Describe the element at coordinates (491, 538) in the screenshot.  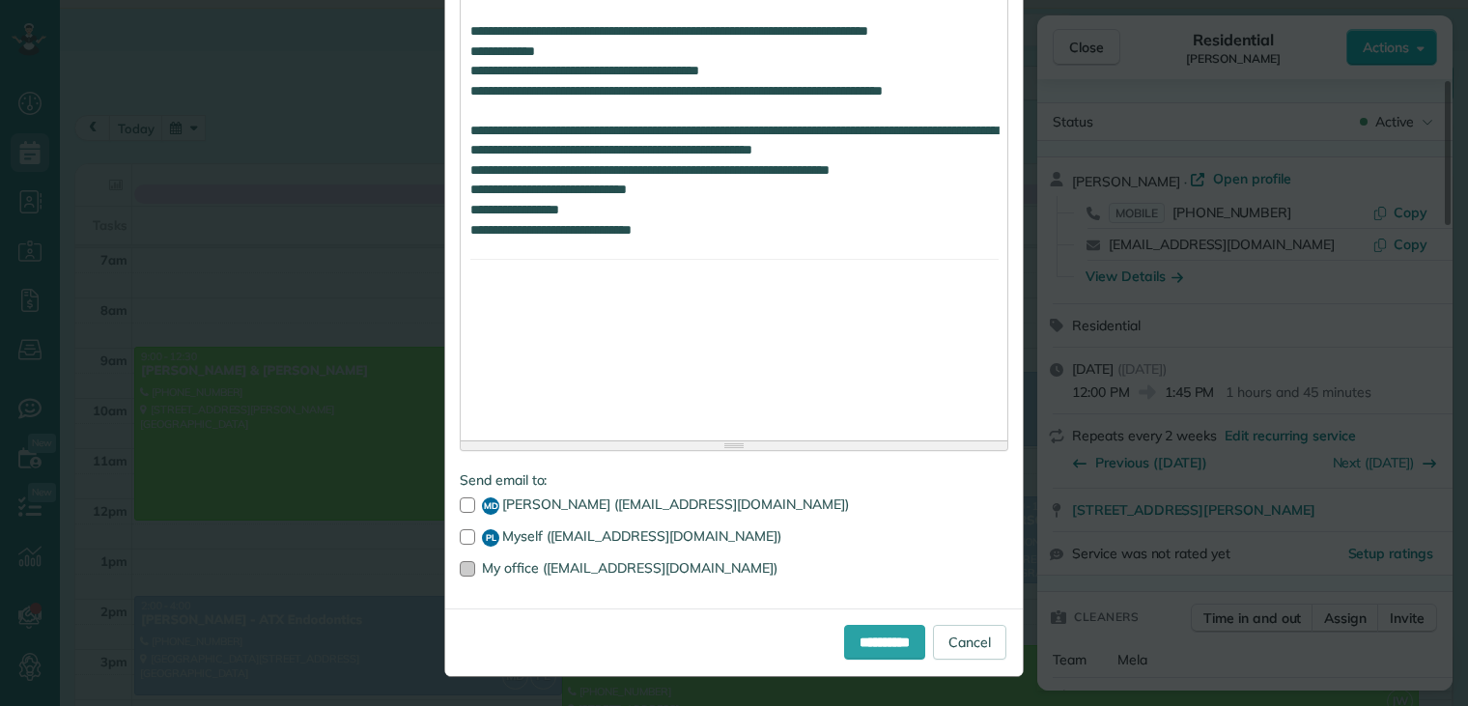
I see `span: PL` at that location.